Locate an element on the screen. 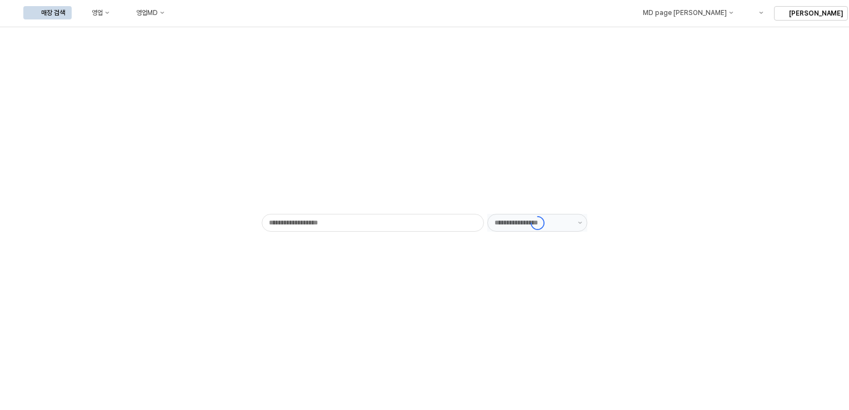 The width and height of the screenshot is (849, 410). button: 영업 is located at coordinates (95, 13).